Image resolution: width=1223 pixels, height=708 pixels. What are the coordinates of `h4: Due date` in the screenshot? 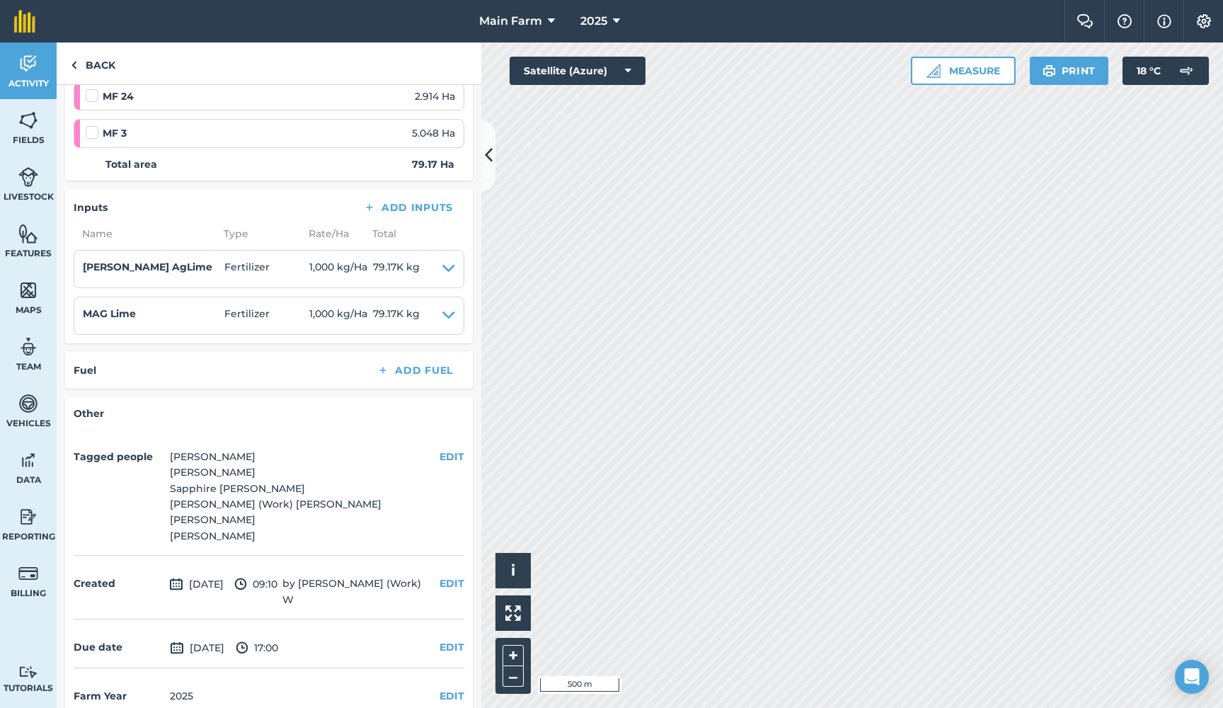 It's located at (119, 647).